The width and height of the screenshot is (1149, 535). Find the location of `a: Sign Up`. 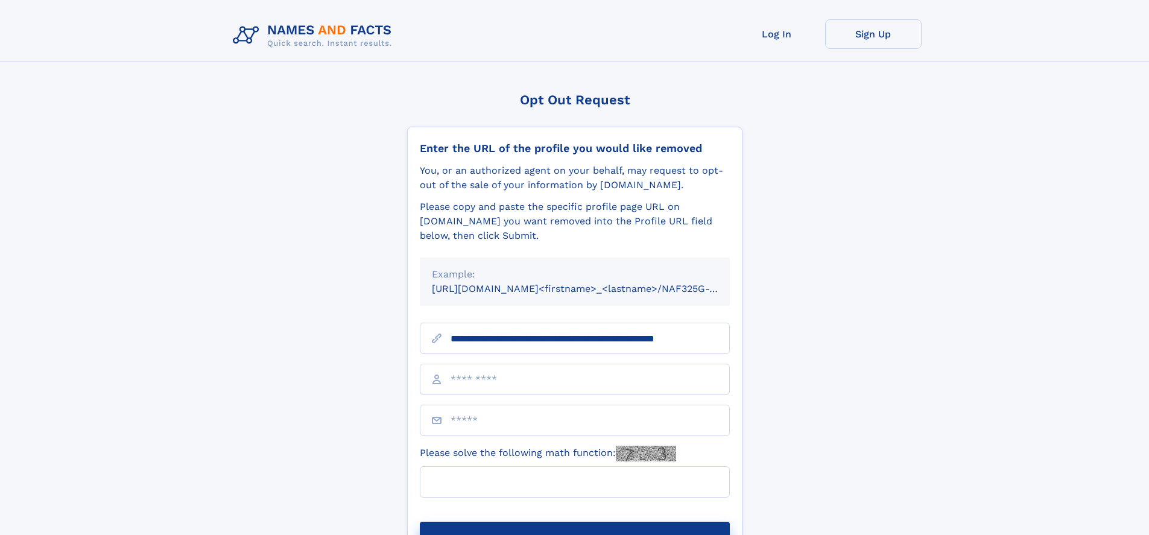

a: Sign Up is located at coordinates (873, 34).